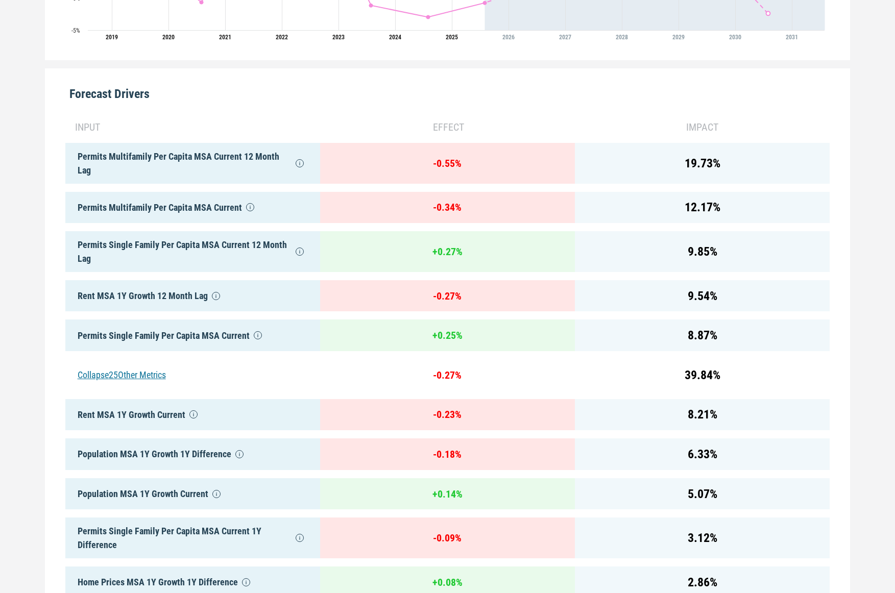 This screenshot has width=895, height=593. What do you see at coordinates (447, 208) in the screenshot?
I see `div: - 0.34 %` at bounding box center [447, 208].